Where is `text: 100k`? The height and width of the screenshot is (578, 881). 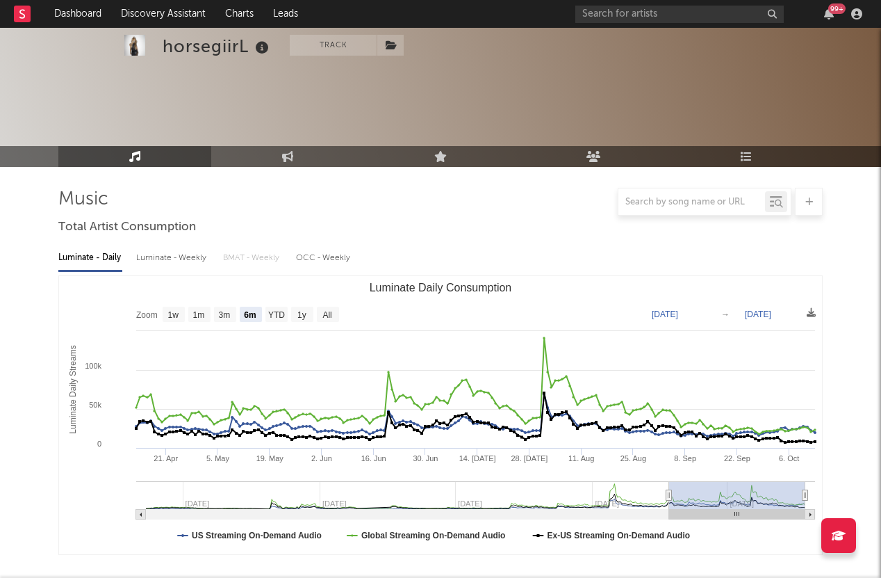 text: 100k is located at coordinates (93, 366).